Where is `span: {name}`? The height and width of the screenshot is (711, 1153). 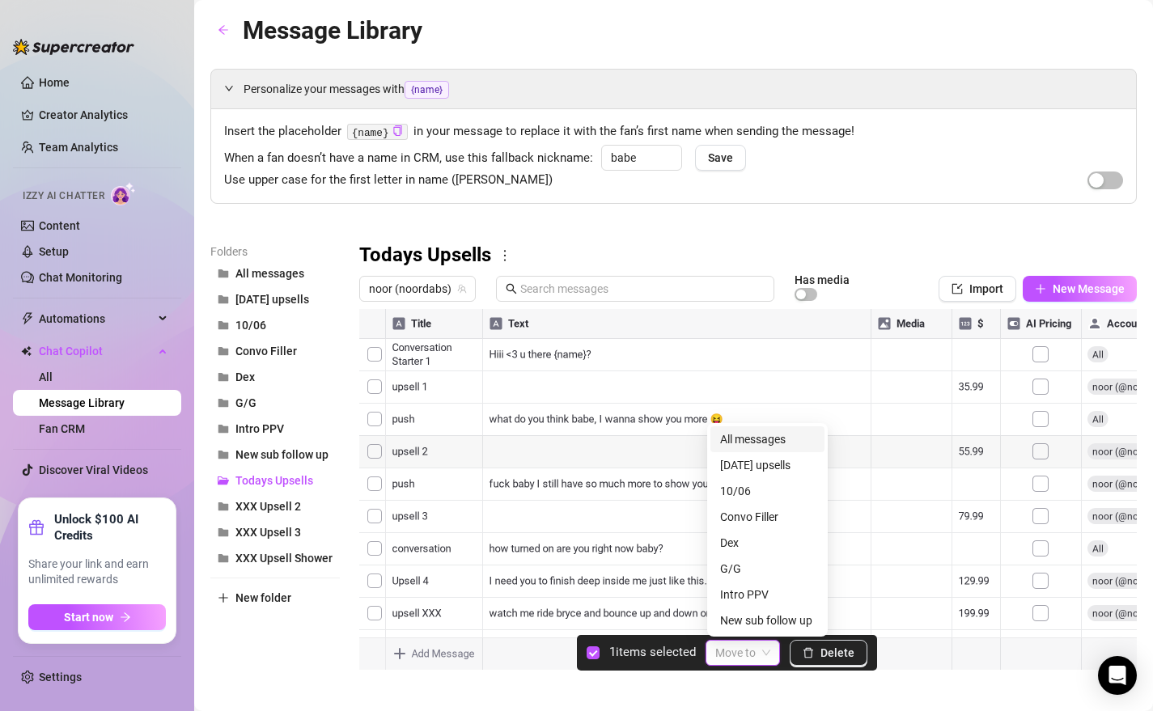
span: {name} is located at coordinates (426, 90).